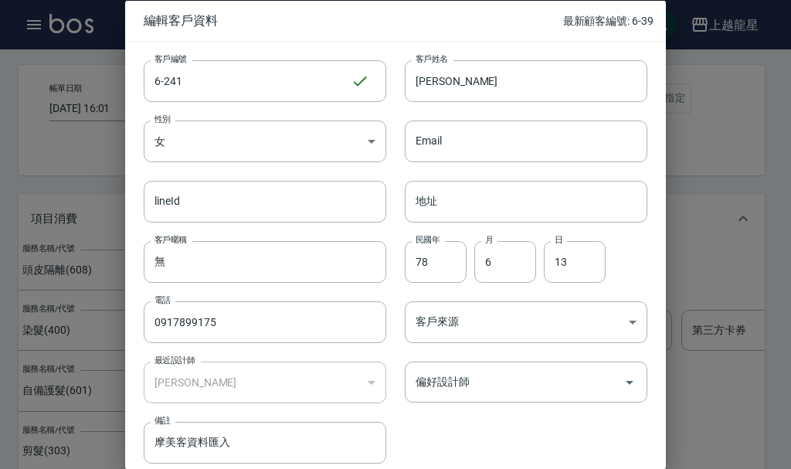 The width and height of the screenshot is (791, 469). What do you see at coordinates (608, 20) in the screenshot?
I see `p: 最新顧客編號: 6-39` at bounding box center [608, 20].